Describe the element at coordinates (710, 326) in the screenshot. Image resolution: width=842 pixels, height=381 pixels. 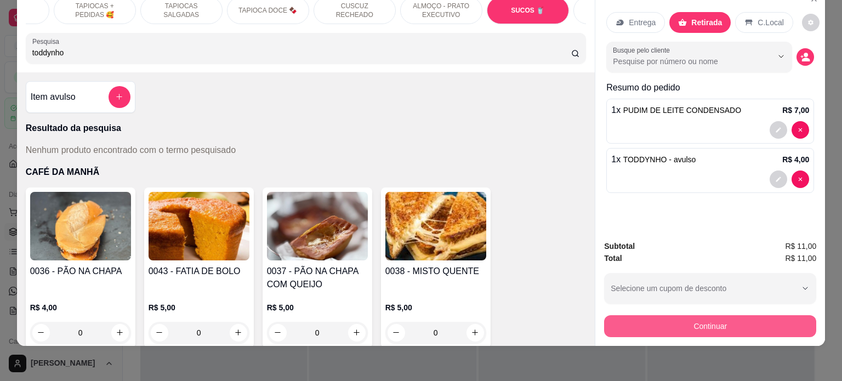
I see `button: Continuar` at that location.